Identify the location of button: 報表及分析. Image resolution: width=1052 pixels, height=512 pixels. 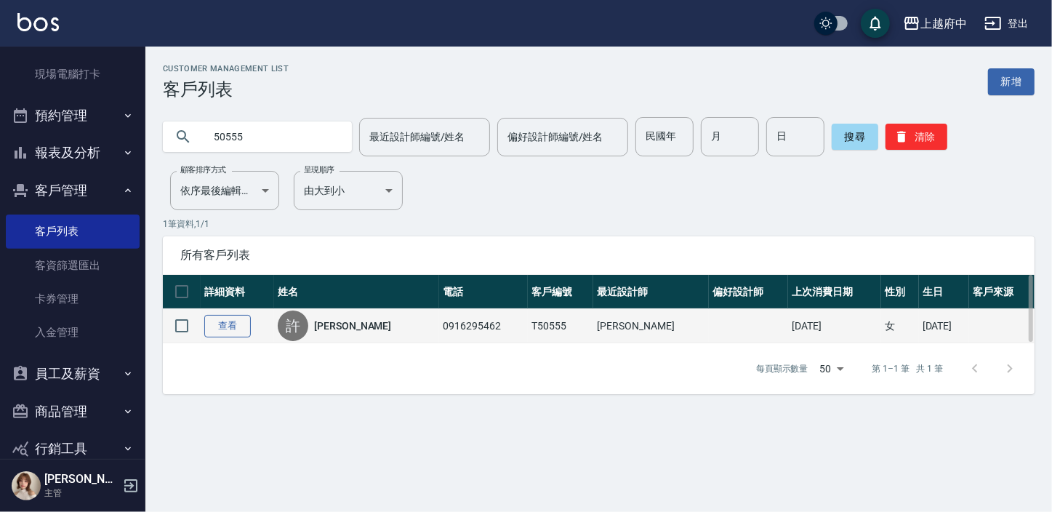
(73, 153).